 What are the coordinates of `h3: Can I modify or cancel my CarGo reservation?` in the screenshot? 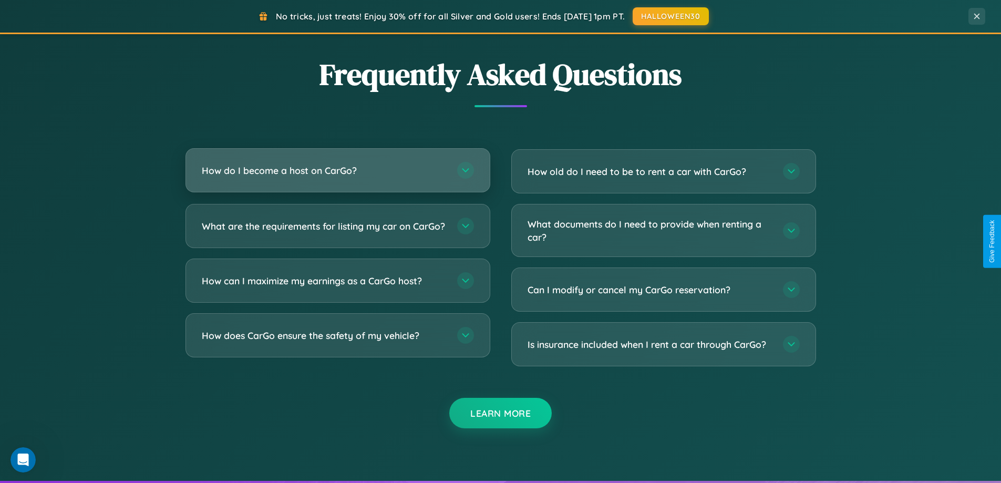 It's located at (650, 289).